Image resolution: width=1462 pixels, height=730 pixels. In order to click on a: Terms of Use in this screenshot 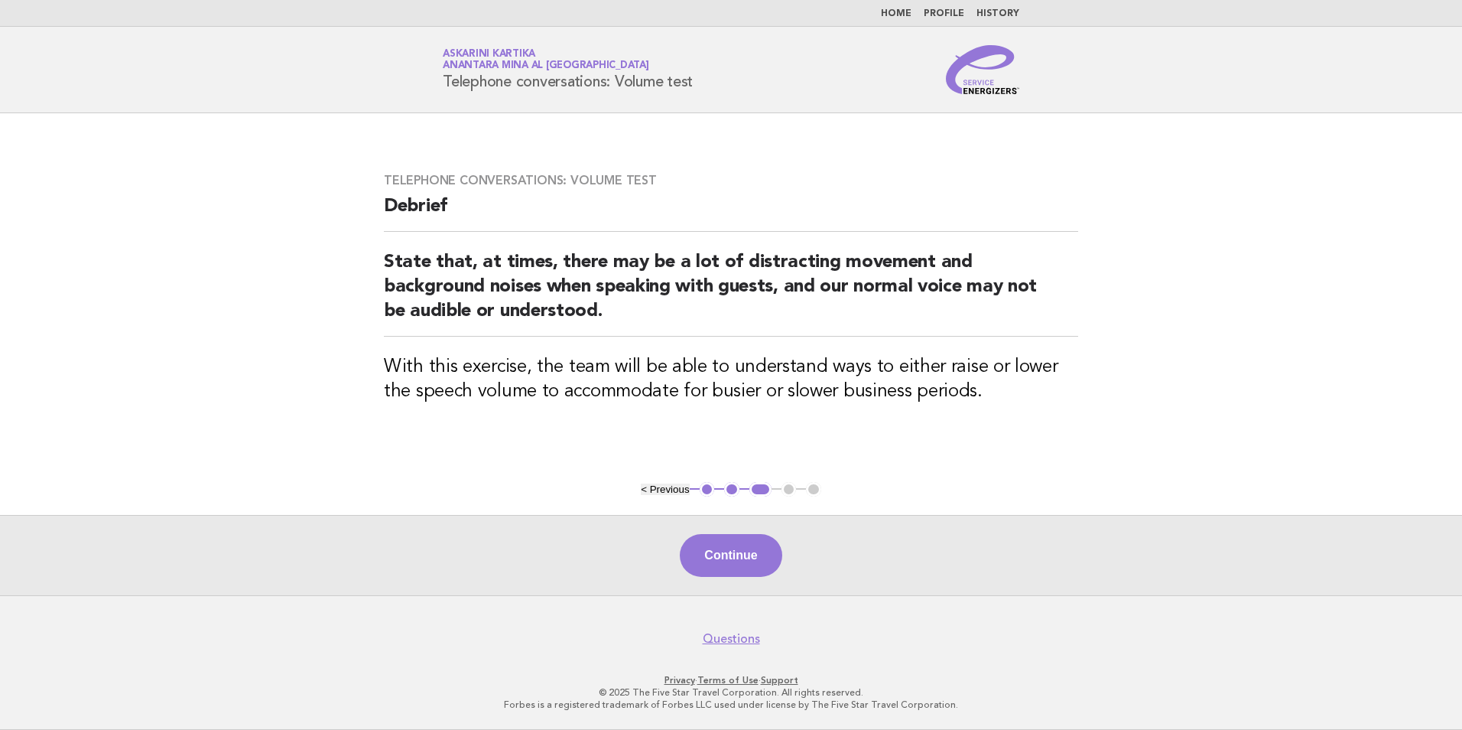, I will do `click(728, 680)`.